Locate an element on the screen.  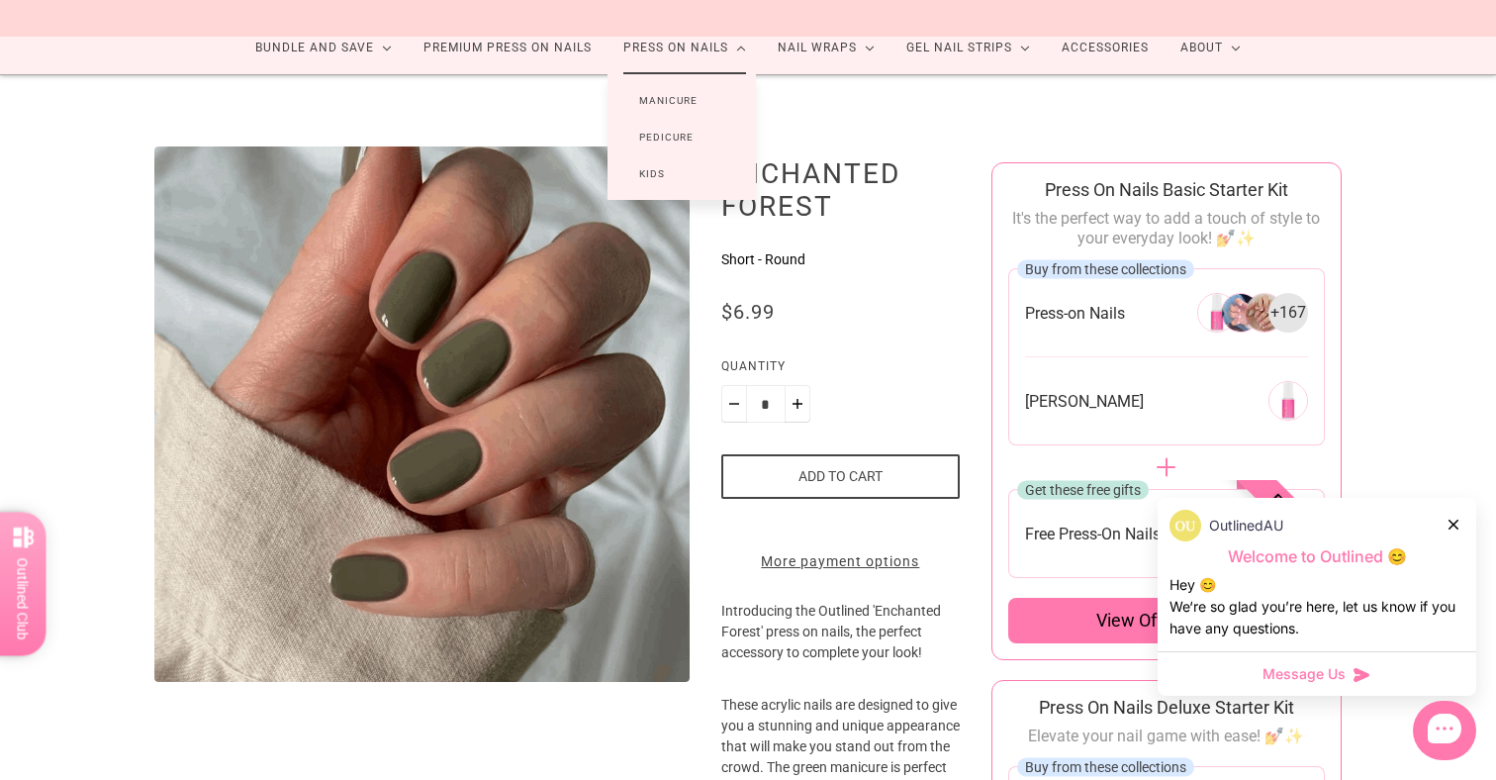
a: Accessories is located at coordinates (1105, 47).